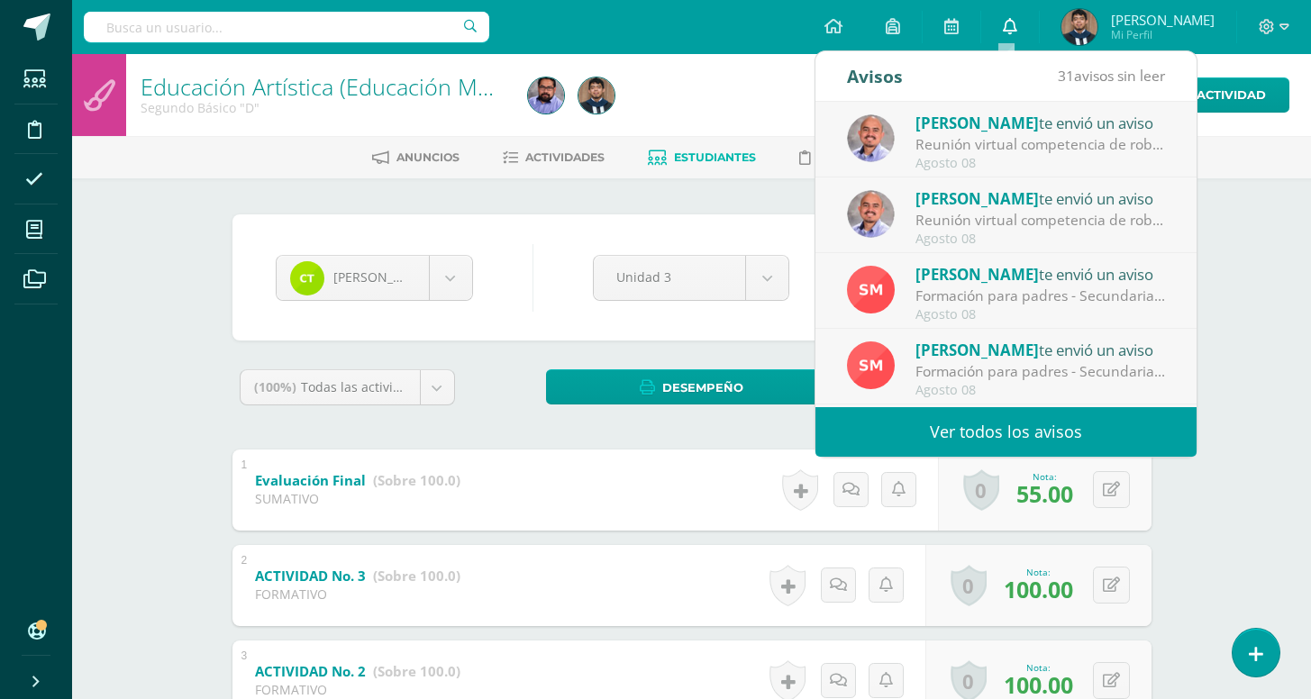 This screenshot has width=1311, height=699. I want to click on a: Unidad 3, so click(691, 278).